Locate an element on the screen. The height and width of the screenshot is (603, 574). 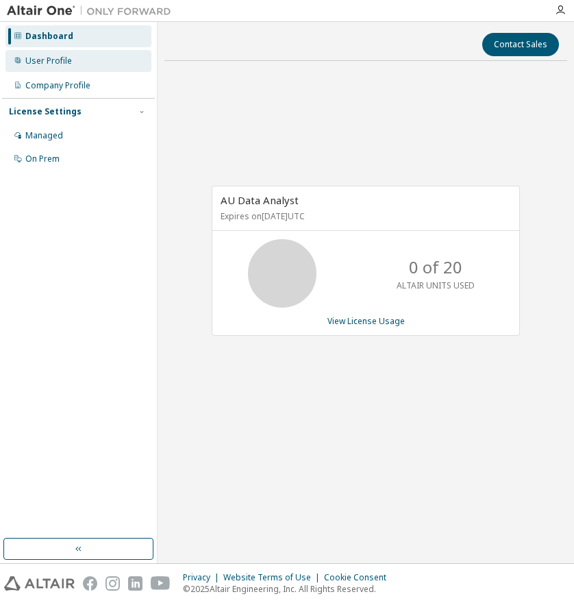
p: © 2025 Altair Engineering, Inc. All Rights Reserved. is located at coordinates (288, 588).